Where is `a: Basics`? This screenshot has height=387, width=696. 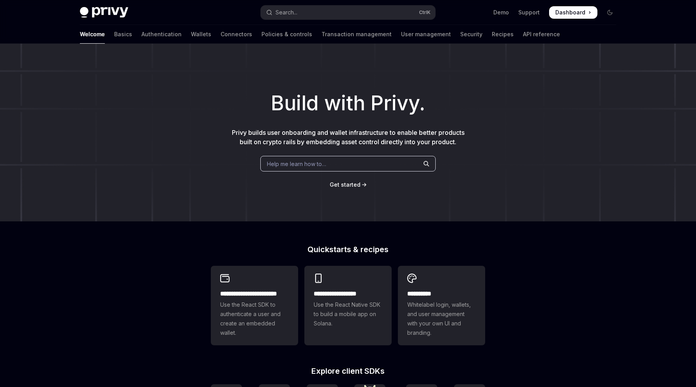 a: Basics is located at coordinates (123, 34).